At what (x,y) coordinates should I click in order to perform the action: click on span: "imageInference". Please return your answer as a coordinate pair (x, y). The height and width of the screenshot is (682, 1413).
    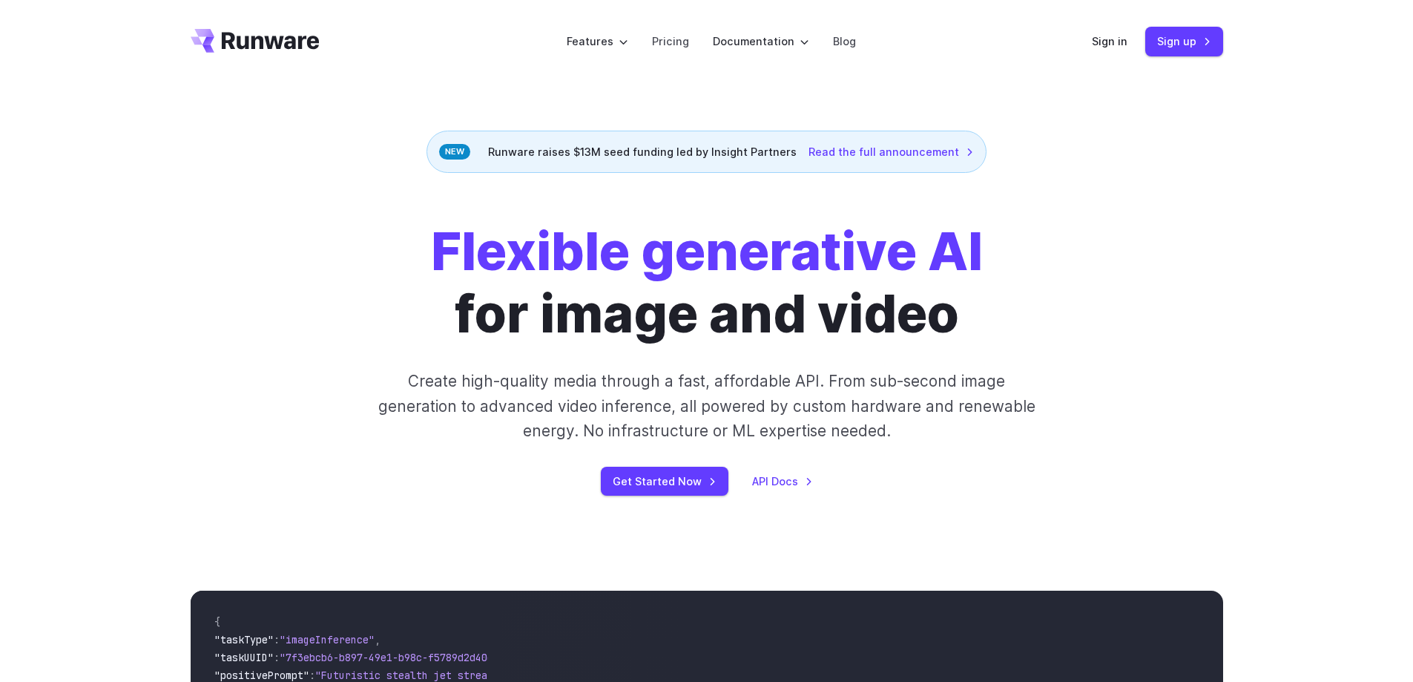
    Looking at the image, I should click on (327, 639).